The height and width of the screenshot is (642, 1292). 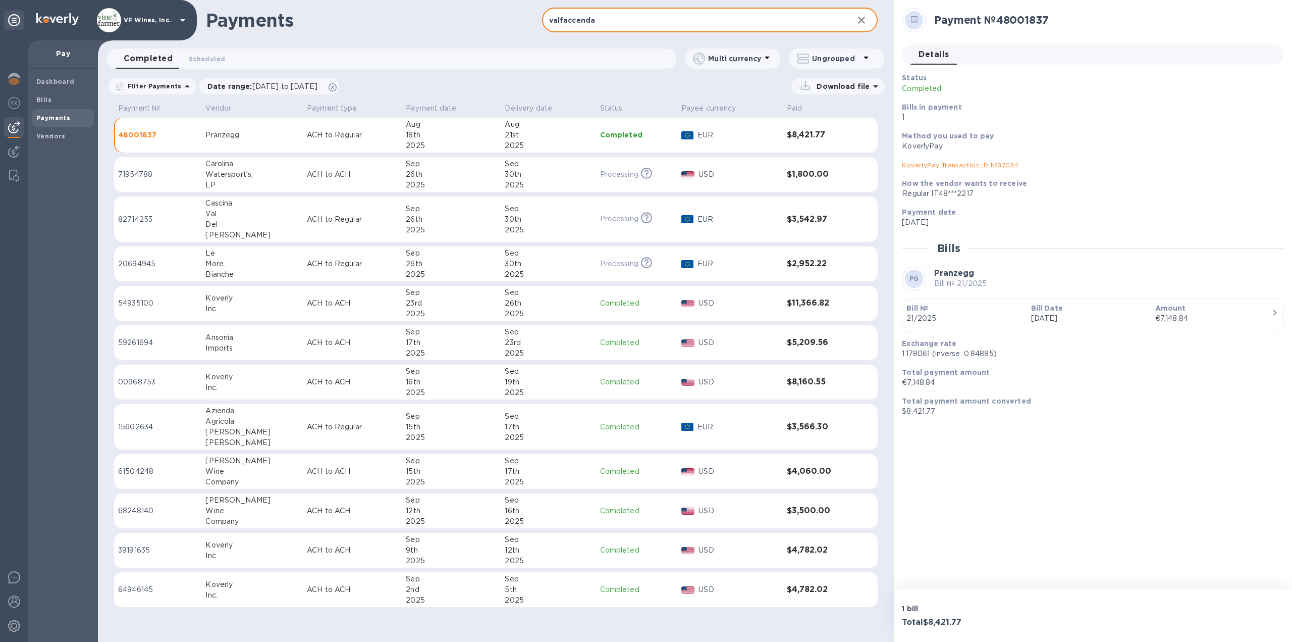 What do you see at coordinates (56, 81) in the screenshot?
I see `b: Dashboard` at bounding box center [56, 81].